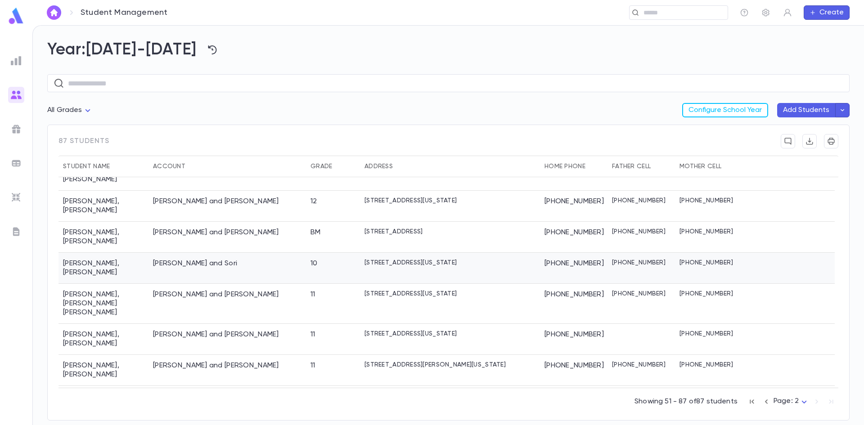 The image size is (864, 425). I want to click on img: students_gradient.3b4df2a2b995ef5086a14d9e1675a5ee.svg, so click(16, 95).